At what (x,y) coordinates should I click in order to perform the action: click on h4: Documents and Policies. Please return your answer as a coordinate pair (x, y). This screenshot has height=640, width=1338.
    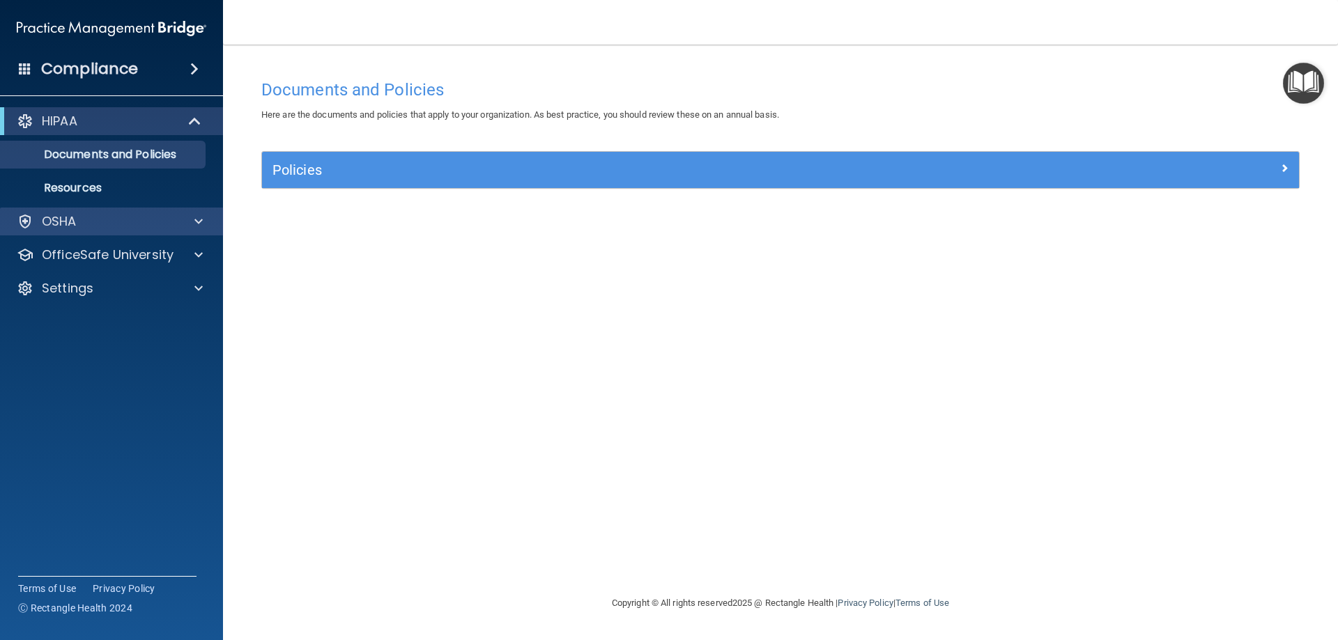
    Looking at the image, I should click on (780, 90).